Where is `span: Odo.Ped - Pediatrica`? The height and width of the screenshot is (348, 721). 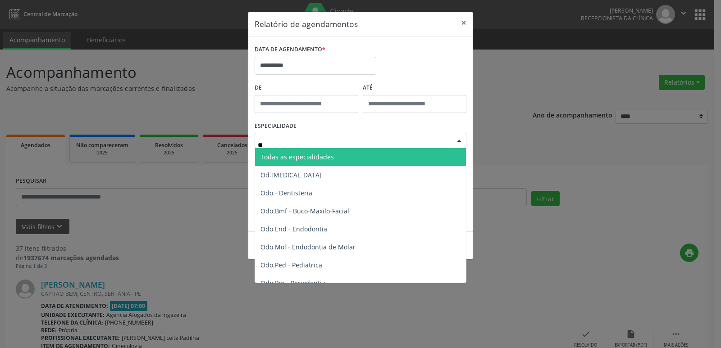
span: Odo.Ped - Pediatrica is located at coordinates (291, 265).